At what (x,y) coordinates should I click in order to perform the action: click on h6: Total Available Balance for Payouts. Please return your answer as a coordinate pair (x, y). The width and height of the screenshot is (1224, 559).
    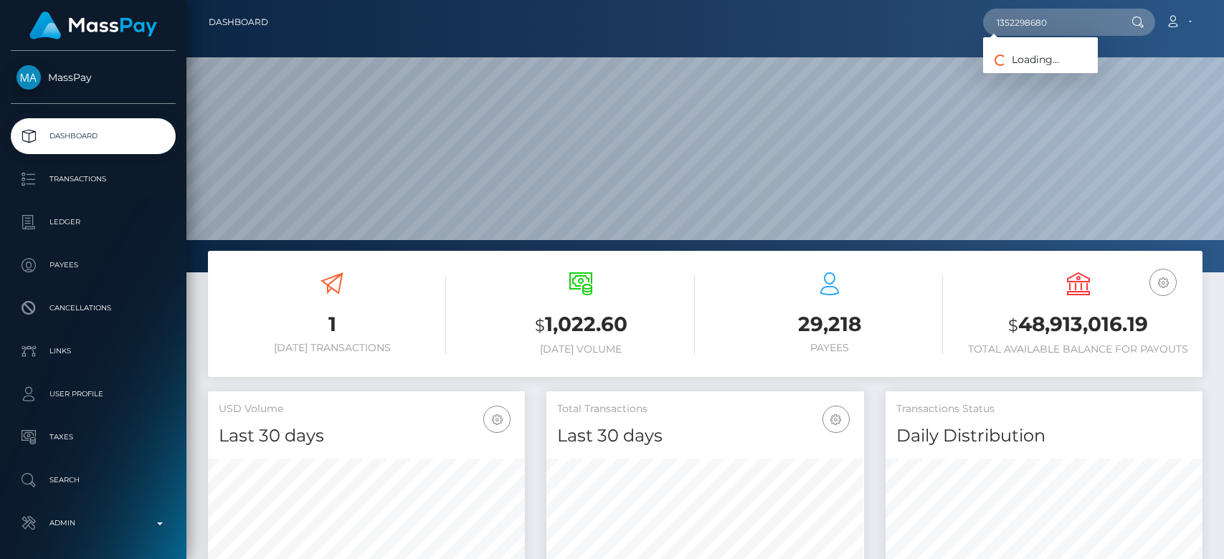
    Looking at the image, I should click on (1077, 349).